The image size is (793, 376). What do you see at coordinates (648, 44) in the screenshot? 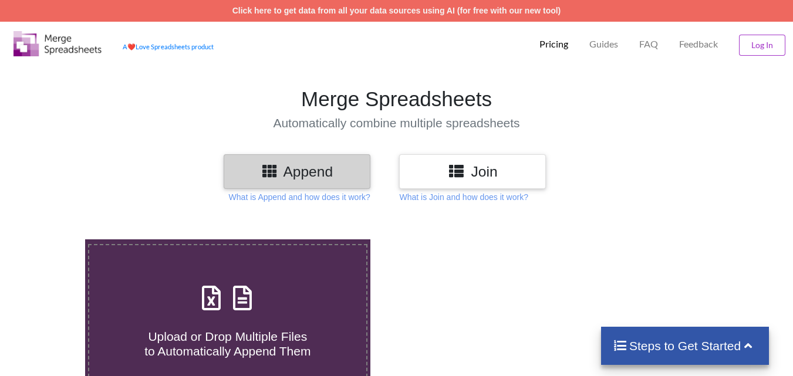
I see `p: FAQ` at bounding box center [648, 44].